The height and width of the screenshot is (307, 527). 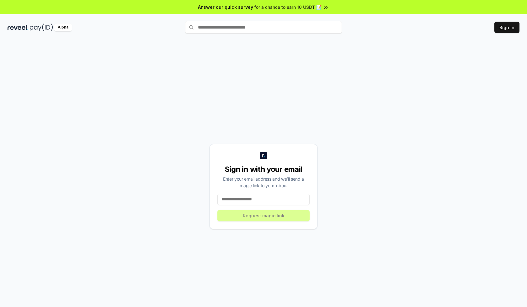 I want to click on span: Answer our quick survey, so click(x=226, y=7).